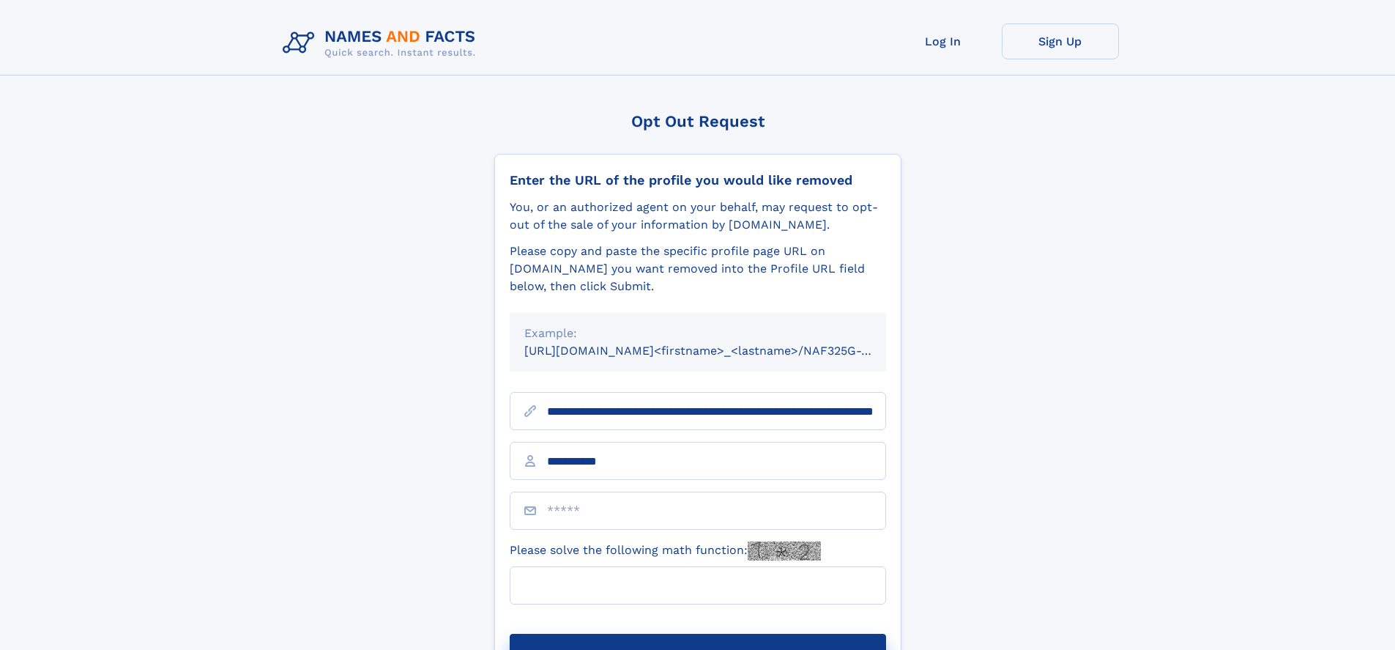 Image resolution: width=1395 pixels, height=650 pixels. What do you see at coordinates (665, 551) in the screenshot?
I see `label: Please solve the following math function:` at bounding box center [665, 551].